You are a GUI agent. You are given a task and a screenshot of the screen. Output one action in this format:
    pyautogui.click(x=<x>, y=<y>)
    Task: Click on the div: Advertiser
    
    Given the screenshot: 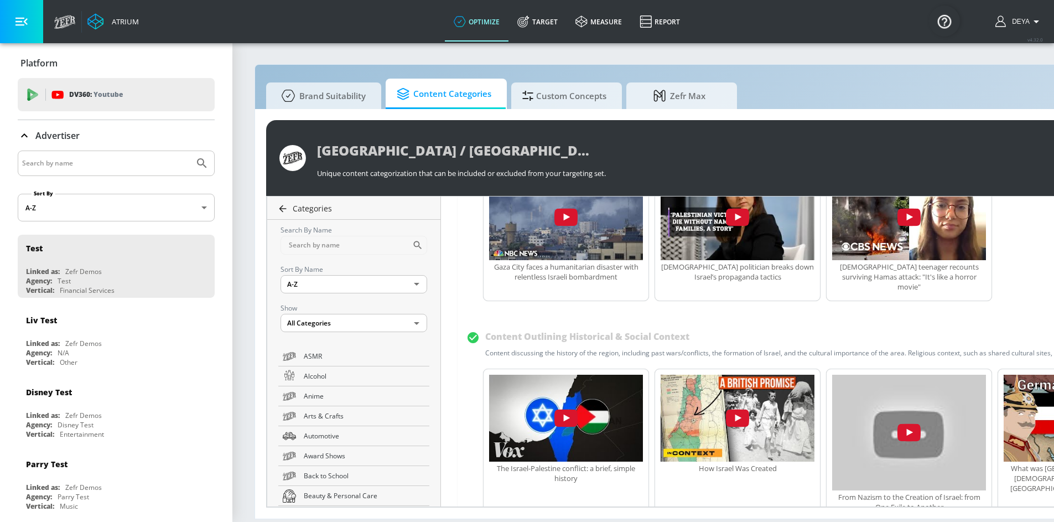 What is the action you would take?
    pyautogui.click(x=116, y=136)
    